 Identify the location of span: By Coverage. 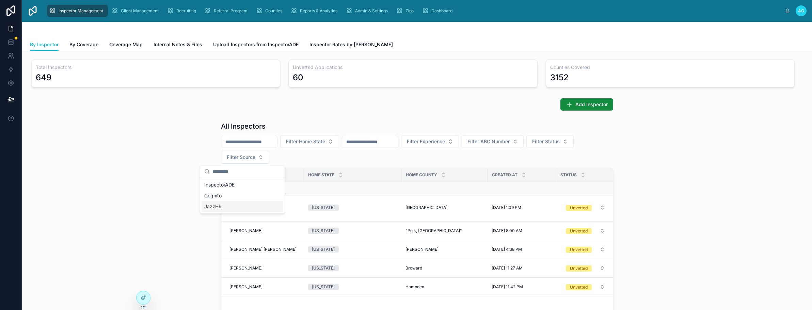
(84, 45).